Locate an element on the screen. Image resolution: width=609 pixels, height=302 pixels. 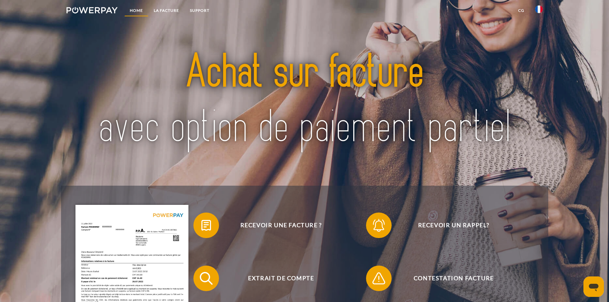
img: qb_warning.svg is located at coordinates (379, 278).